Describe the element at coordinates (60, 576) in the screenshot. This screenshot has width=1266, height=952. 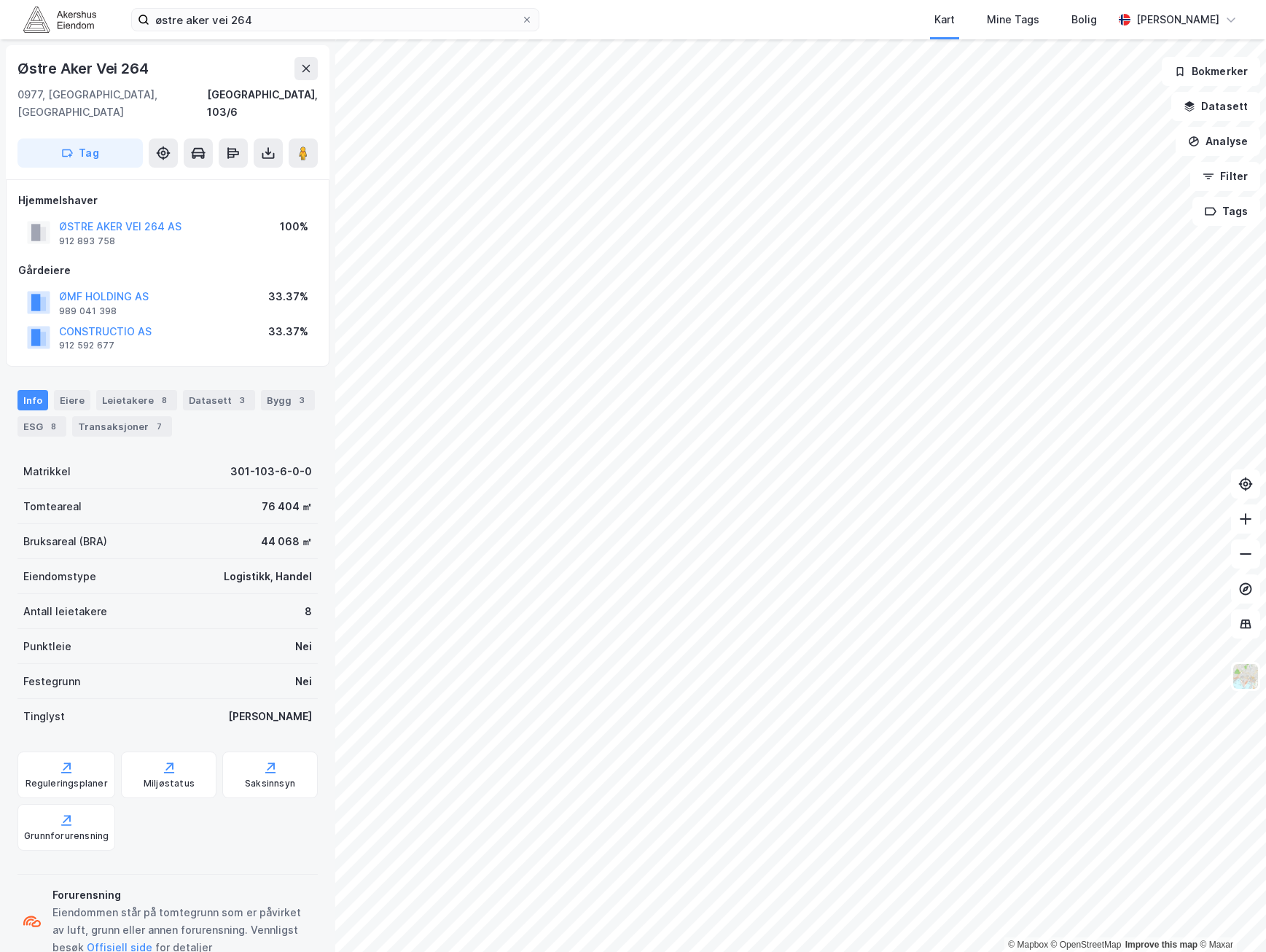
I see `div: Eiendomstype` at that location.